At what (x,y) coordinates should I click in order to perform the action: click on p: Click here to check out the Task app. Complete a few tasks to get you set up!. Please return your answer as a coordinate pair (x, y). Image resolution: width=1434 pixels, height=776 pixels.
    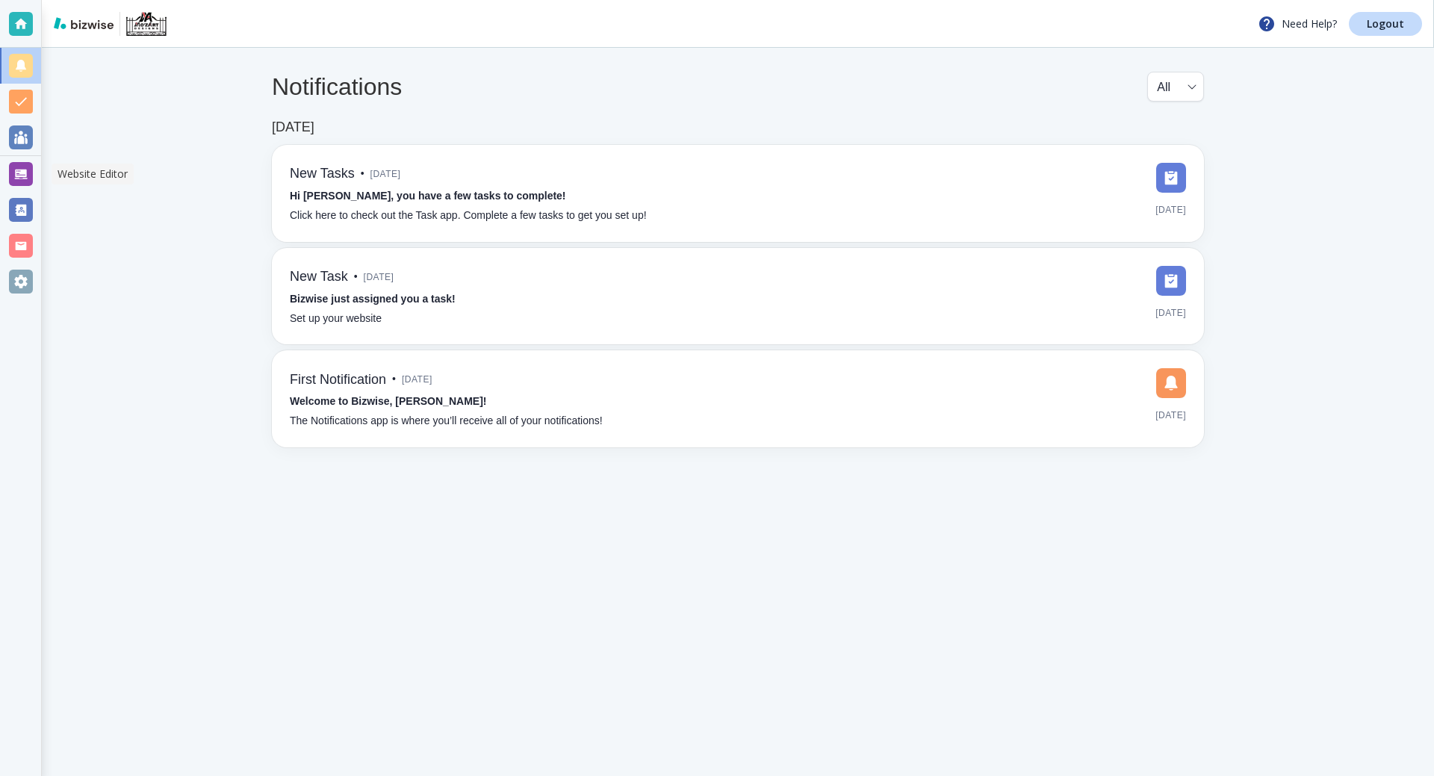
    Looking at the image, I should click on (468, 216).